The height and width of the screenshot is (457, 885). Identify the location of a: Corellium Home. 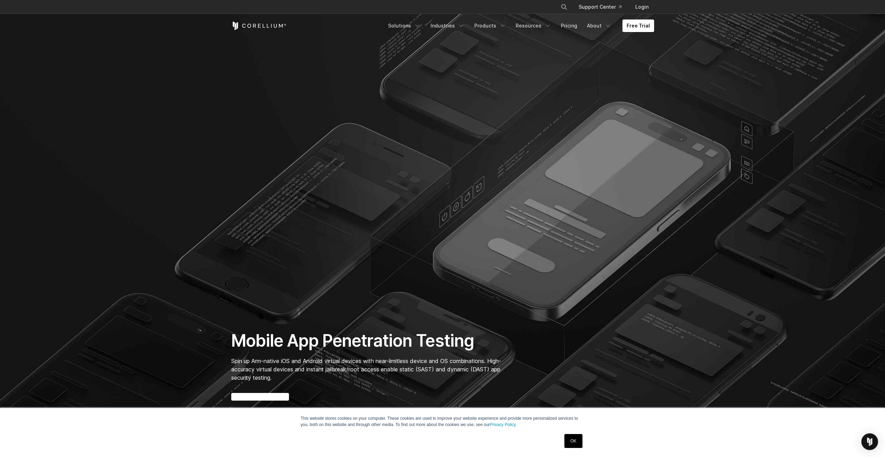
(259, 26).